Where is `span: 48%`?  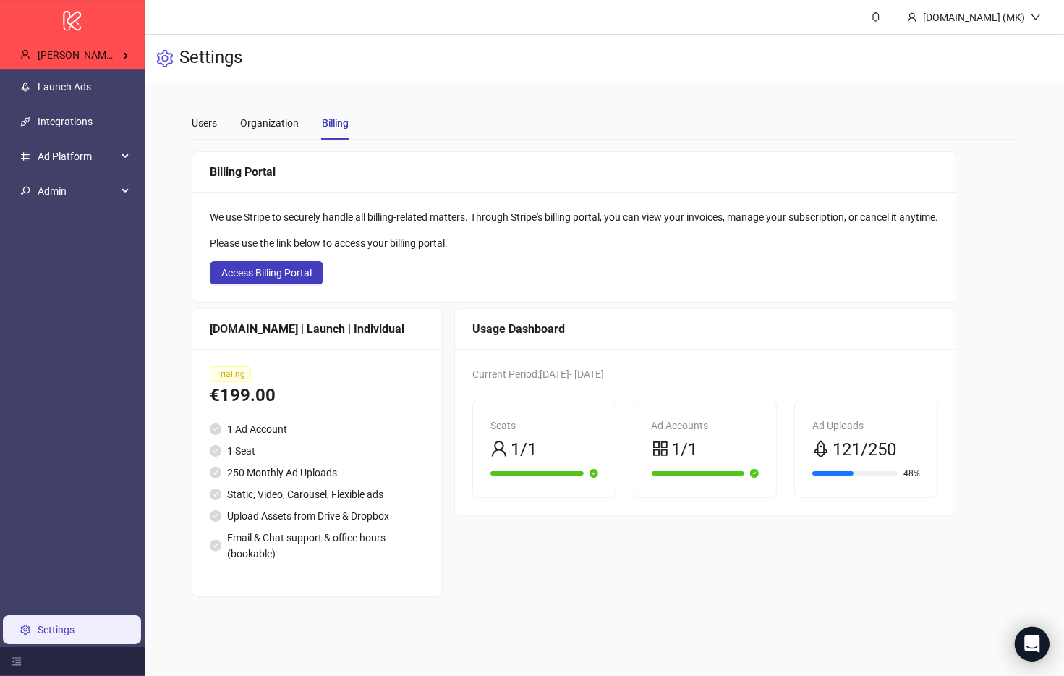
span: 48% is located at coordinates (912, 473).